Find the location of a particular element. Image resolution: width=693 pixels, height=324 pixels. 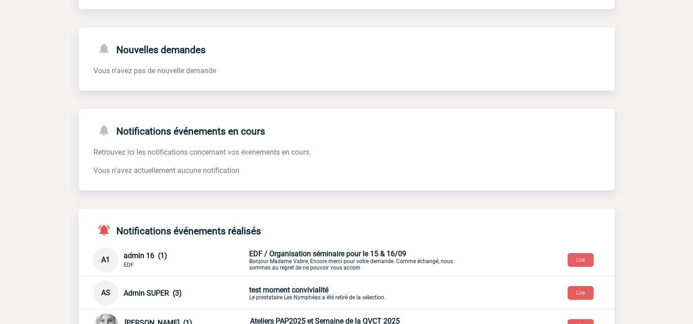

a: AS Admin SUPER (3) test moment convivialitéLe prestataire Les Nymphéas a été retiré de la sélection. is located at coordinates (279, 292).